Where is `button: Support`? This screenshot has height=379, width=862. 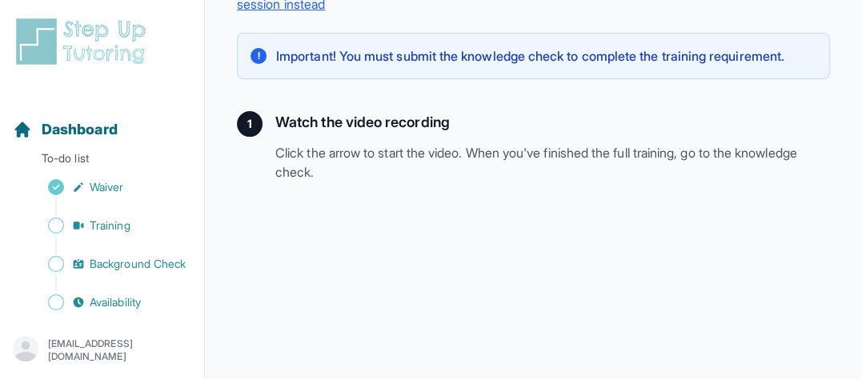 button: Support is located at coordinates (102, 344).